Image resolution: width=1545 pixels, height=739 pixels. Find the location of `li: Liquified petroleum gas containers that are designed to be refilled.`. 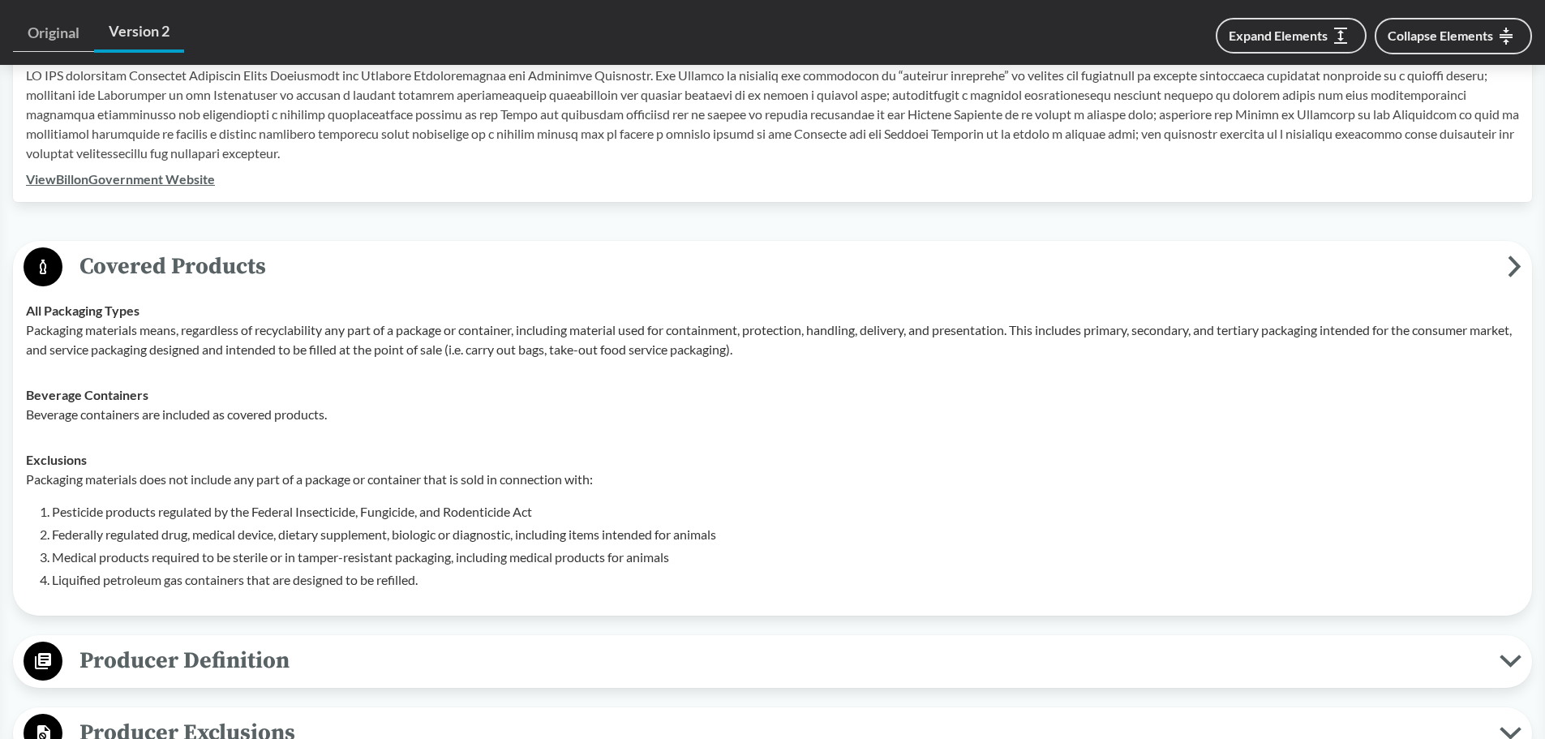

li: Liquified petroleum gas containers that are designed to be refilled. is located at coordinates (785, 580).